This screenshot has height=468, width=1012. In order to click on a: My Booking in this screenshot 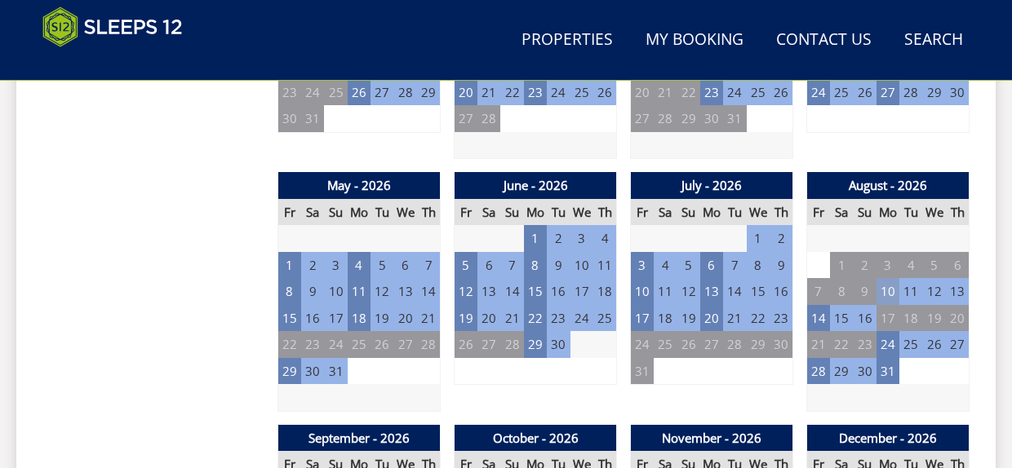, I will do `click(694, 40)`.